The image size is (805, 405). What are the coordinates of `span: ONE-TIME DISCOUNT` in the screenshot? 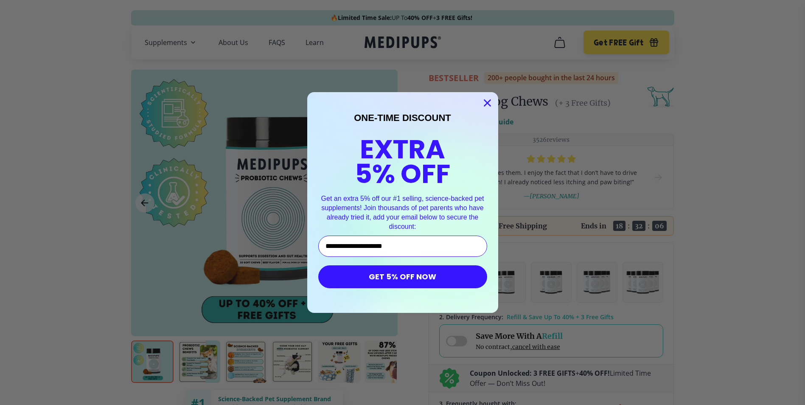 It's located at (402, 118).